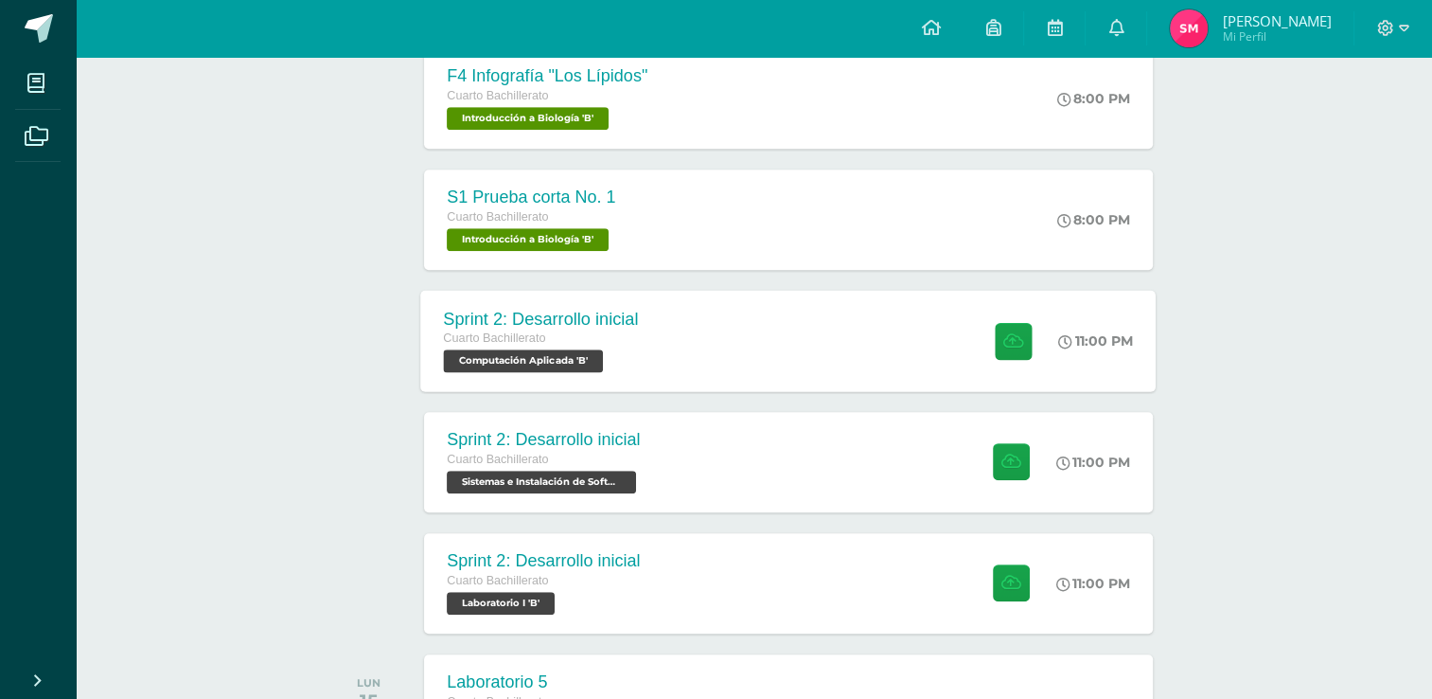  Describe the element at coordinates (368, 682) in the screenshot. I see `div: LUN` at that location.